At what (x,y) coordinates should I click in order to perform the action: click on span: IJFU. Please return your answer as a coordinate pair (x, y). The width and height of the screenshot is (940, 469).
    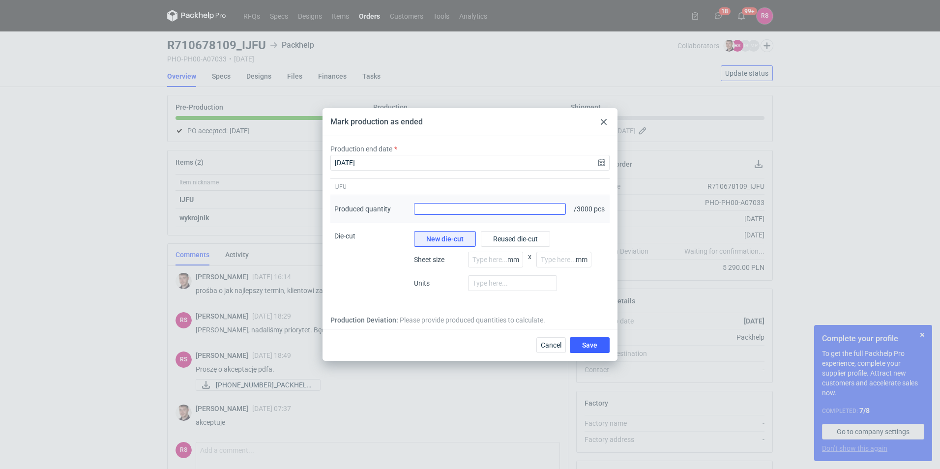
    Looking at the image, I should click on (340, 187).